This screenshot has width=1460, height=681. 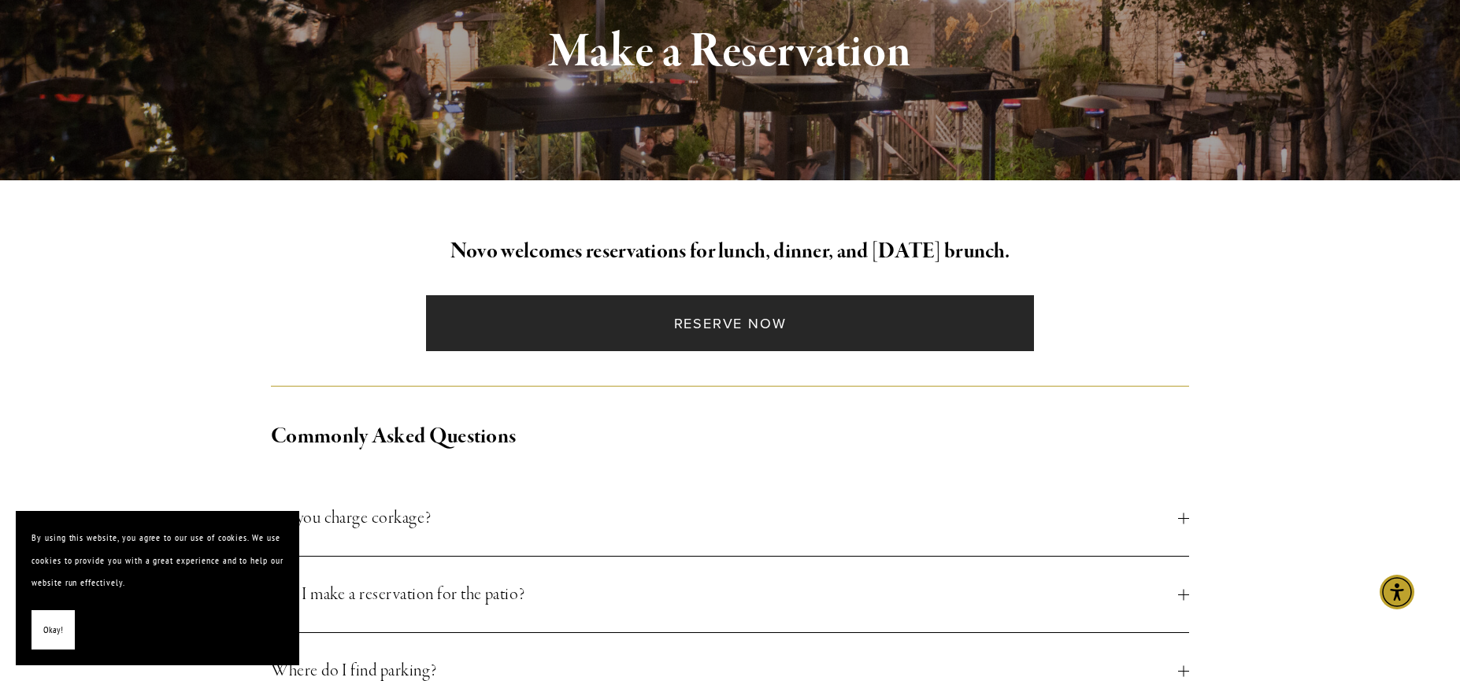 I want to click on span: Okay!, so click(x=53, y=630).